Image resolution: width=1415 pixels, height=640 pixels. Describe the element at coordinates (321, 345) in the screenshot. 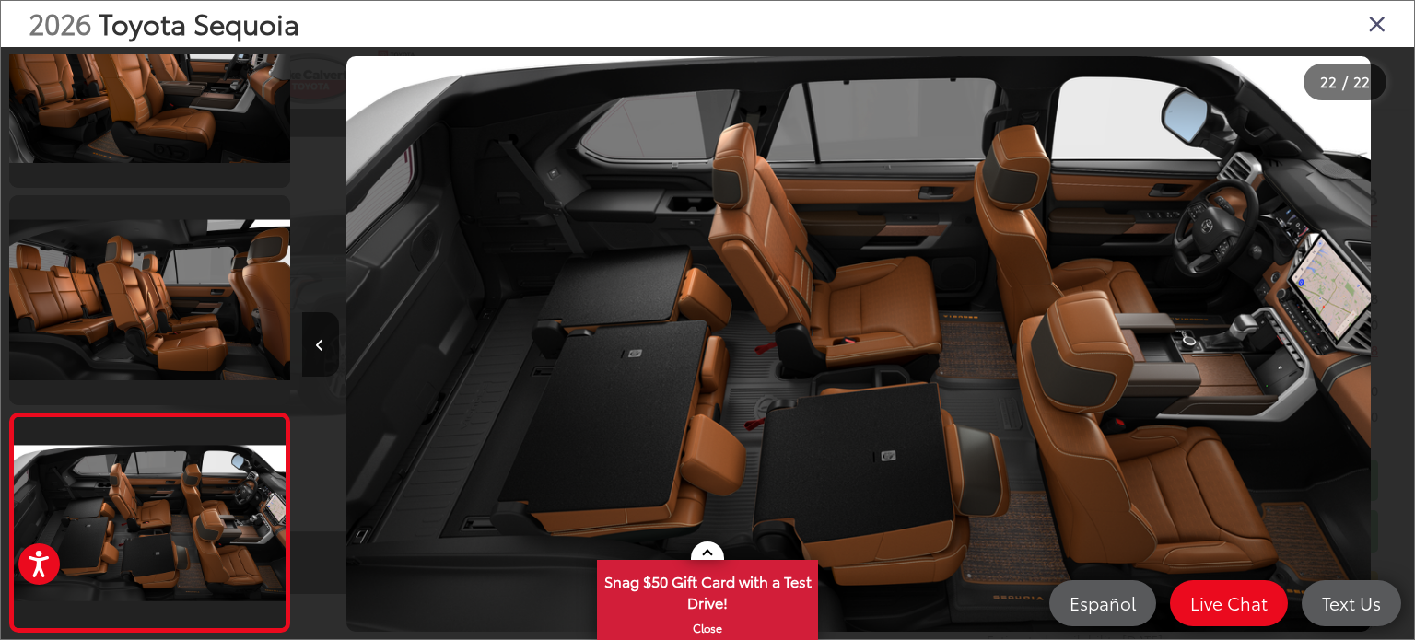

I see `button: Previous image` at that location.